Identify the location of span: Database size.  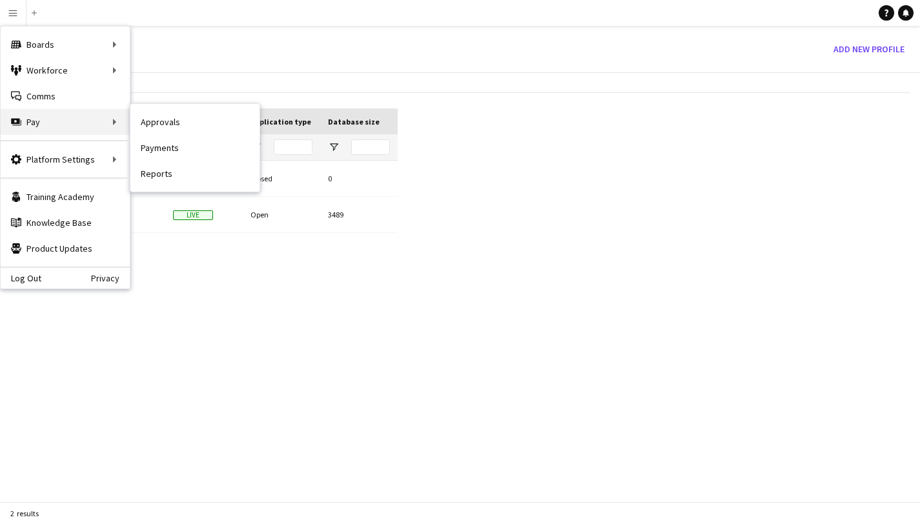
(354, 121).